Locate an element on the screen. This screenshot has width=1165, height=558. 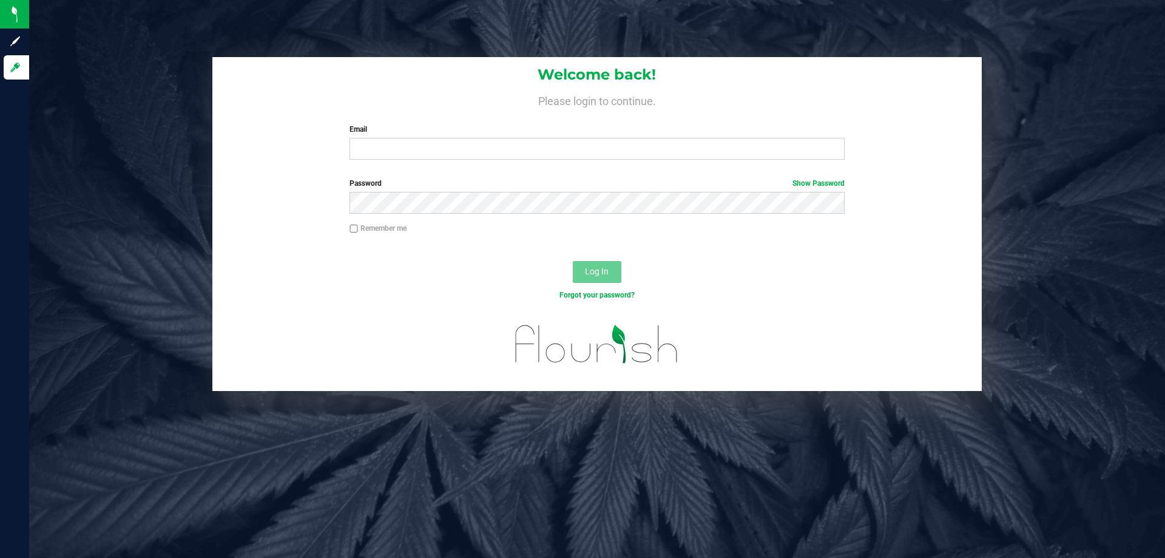
h4: Please login to continue. is located at coordinates (597, 100).